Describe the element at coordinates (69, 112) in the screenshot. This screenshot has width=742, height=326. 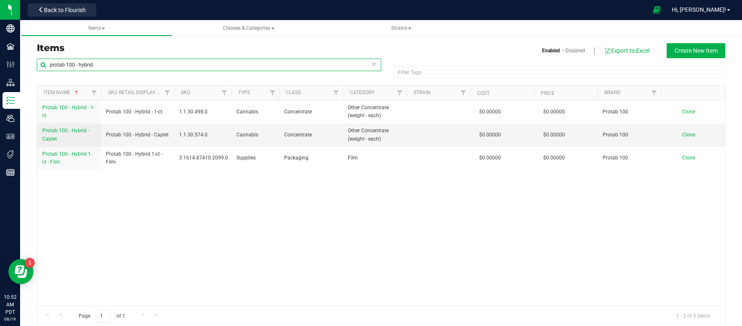
I see `a: Protab 100 - Hybrid - 1-ct` at that location.